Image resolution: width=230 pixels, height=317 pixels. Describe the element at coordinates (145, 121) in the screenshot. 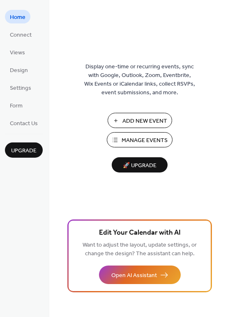

I see `span: Add New Event` at that location.